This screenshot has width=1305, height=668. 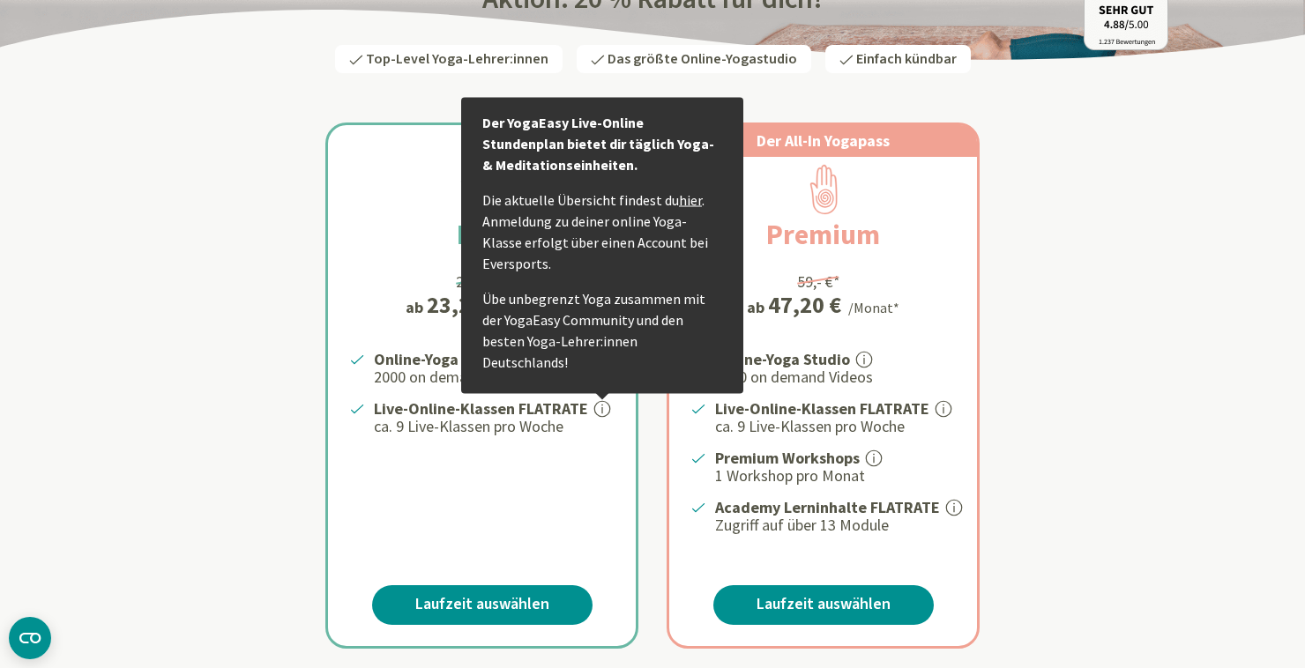 What do you see at coordinates (463, 305) in the screenshot?
I see `div: 23,20 €` at bounding box center [463, 305].